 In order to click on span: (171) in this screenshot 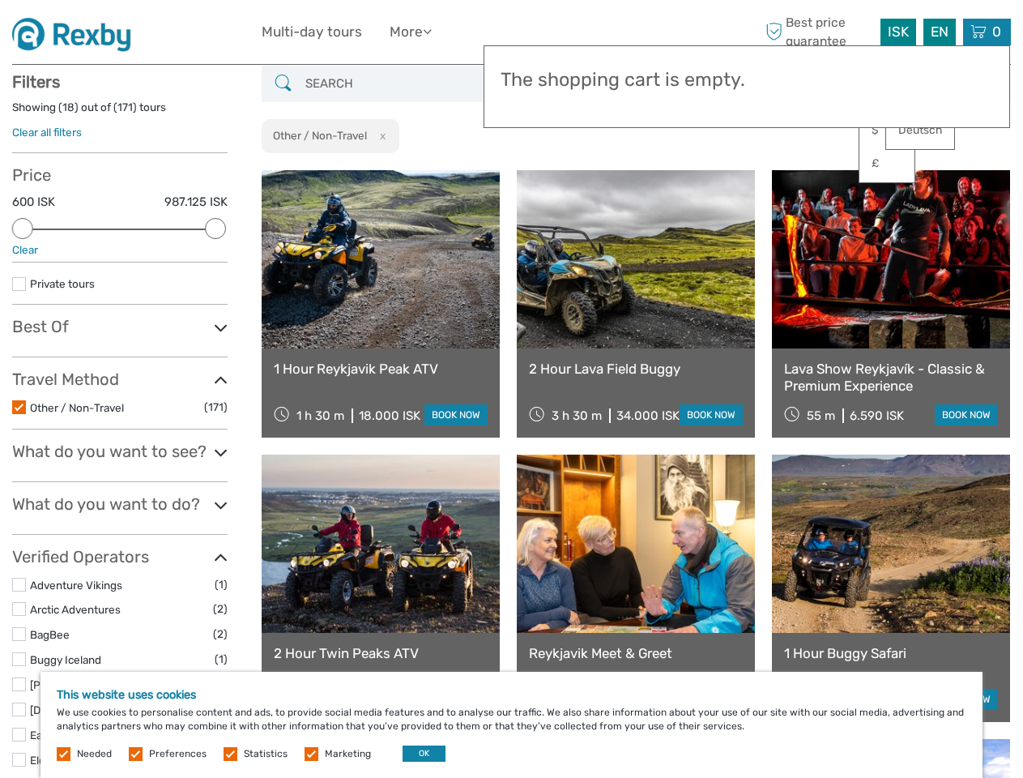, I will do `click(215, 407)`.